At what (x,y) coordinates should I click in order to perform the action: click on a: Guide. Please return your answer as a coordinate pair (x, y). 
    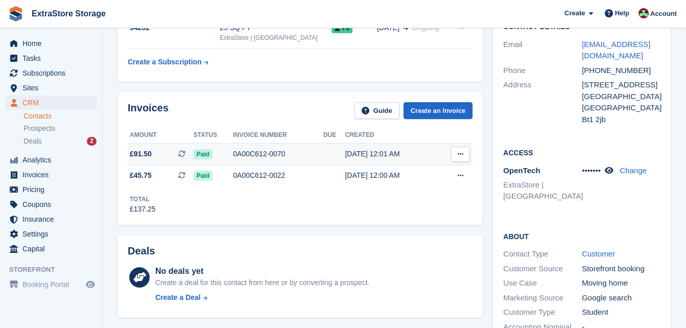
    Looking at the image, I should click on (377, 110).